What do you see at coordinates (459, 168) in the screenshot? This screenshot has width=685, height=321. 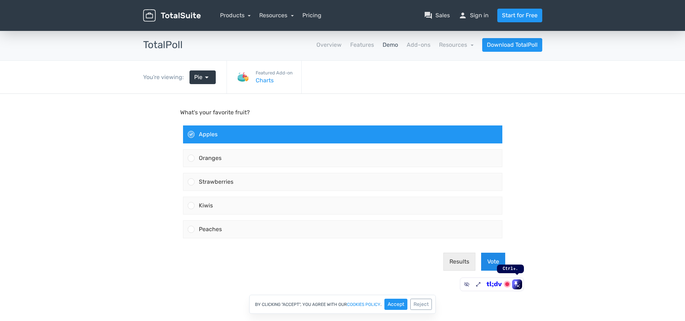 I see `button: Results` at bounding box center [459, 168].